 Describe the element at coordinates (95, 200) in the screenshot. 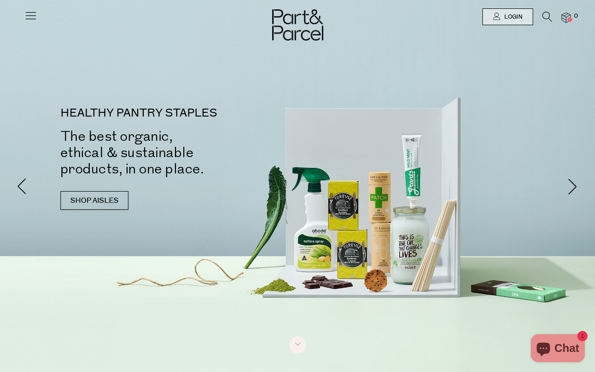

I see `a: SHOP AISLES` at that location.